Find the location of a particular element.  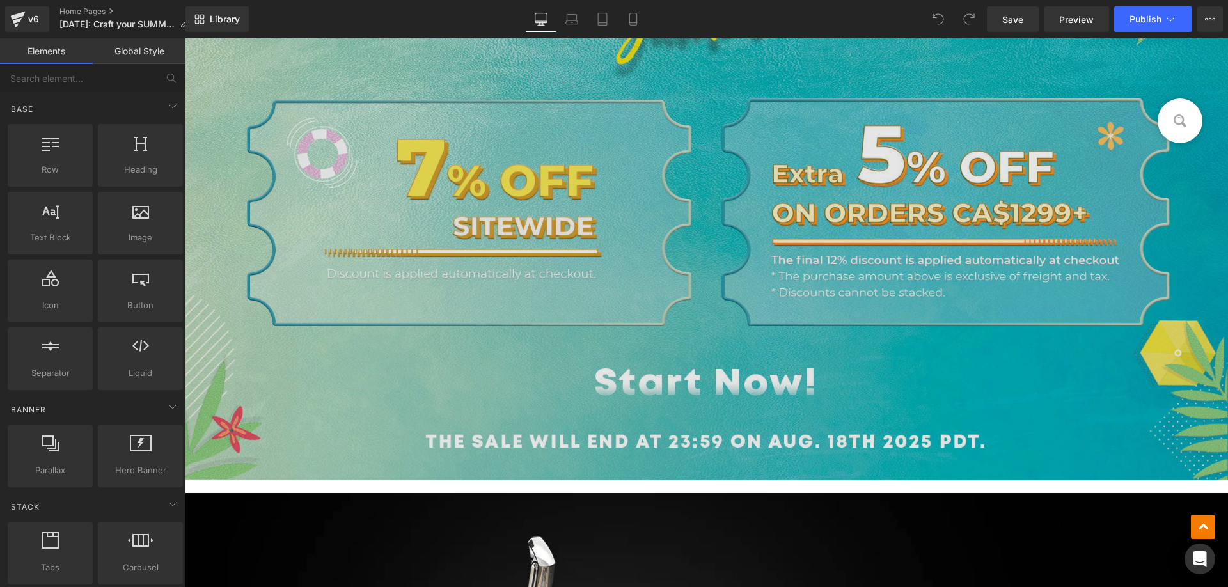

a: Preview is located at coordinates (1077, 19).